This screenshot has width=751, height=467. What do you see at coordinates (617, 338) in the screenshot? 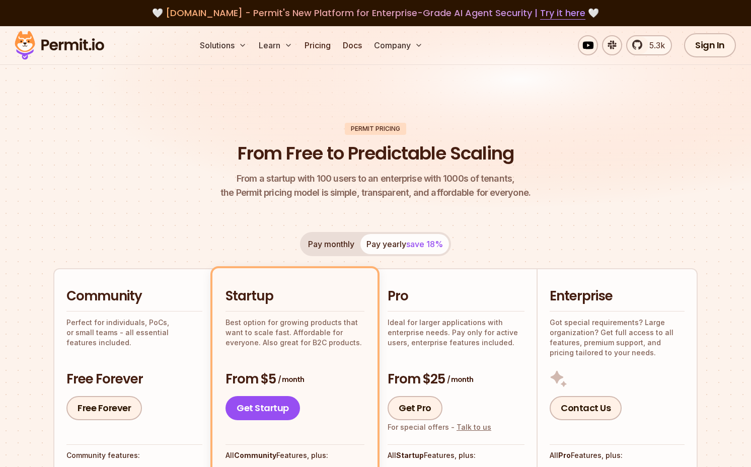
I see `p: Got special requirements? Large organization? Get full access to all features, premium support, a...` at bounding box center [617, 338].